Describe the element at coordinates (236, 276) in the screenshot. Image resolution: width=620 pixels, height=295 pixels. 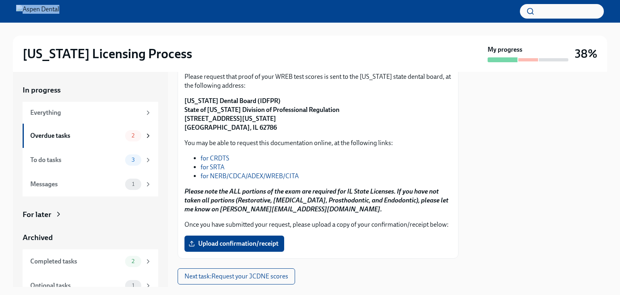
I see `button: Next task:Request your JCDNE scores` at that location.